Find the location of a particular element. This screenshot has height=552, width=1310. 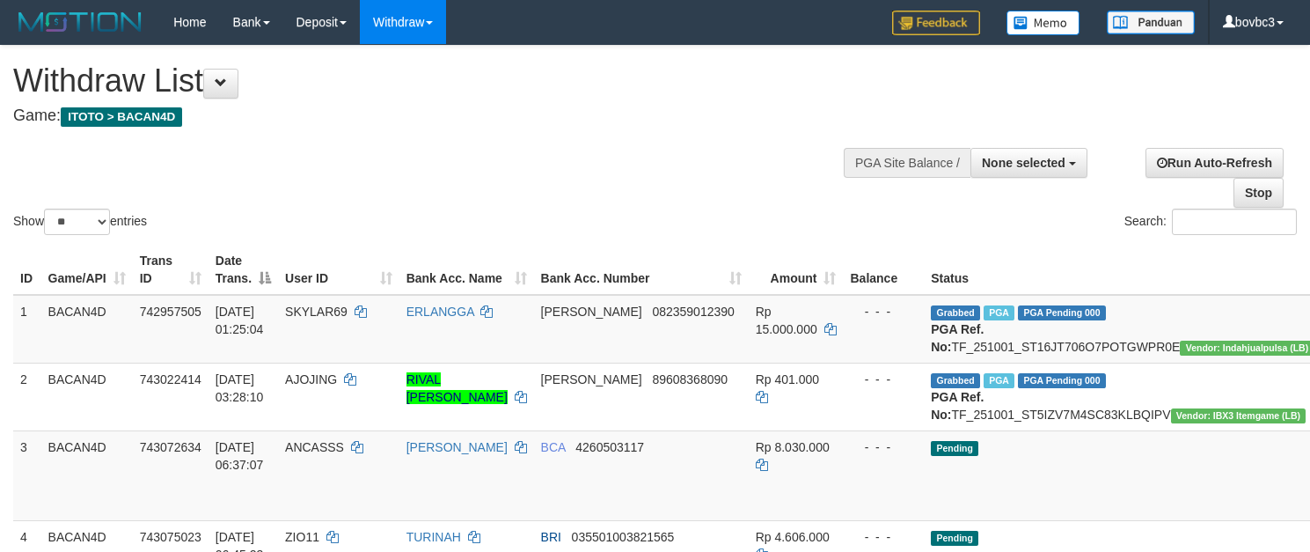

div: PGA Site Balance / is located at coordinates (907, 163).